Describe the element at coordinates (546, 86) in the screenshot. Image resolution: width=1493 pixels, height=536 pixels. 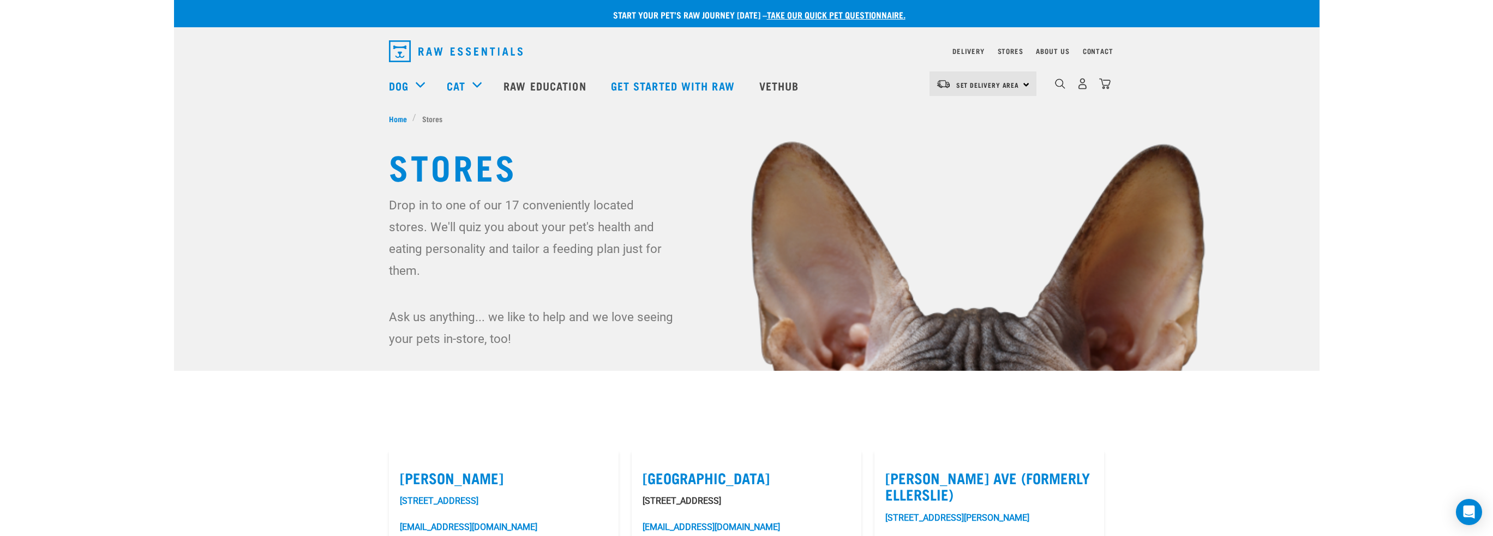
I see `a: Raw Education` at that location.